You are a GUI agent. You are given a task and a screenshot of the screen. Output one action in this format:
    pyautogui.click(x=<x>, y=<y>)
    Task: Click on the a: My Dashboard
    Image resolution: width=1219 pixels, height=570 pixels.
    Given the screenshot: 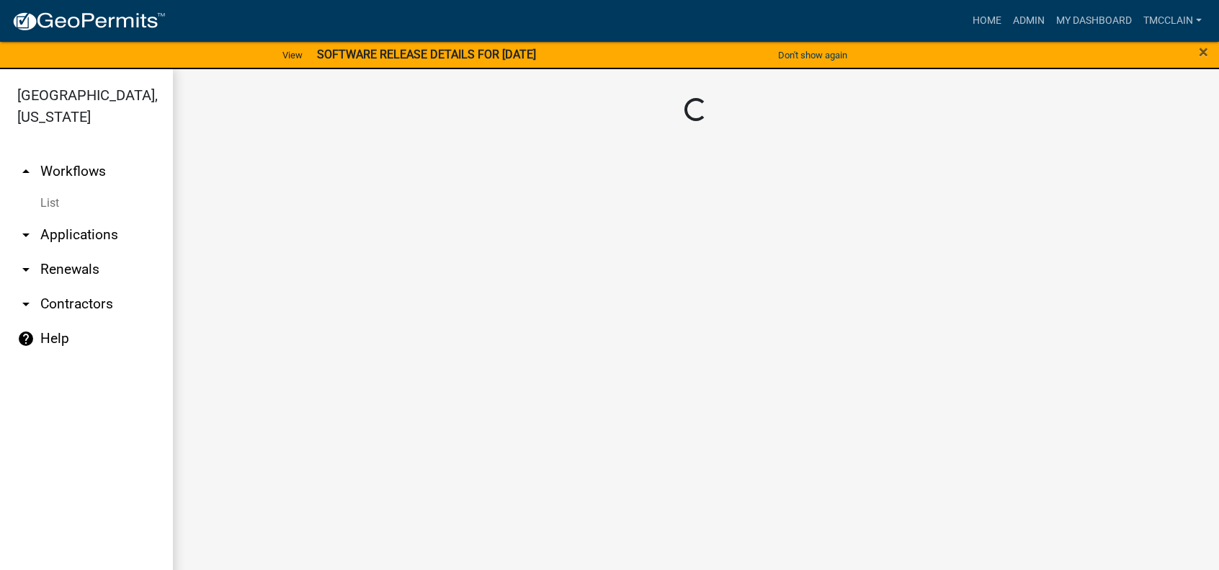 What is the action you would take?
    pyautogui.click(x=1093, y=21)
    